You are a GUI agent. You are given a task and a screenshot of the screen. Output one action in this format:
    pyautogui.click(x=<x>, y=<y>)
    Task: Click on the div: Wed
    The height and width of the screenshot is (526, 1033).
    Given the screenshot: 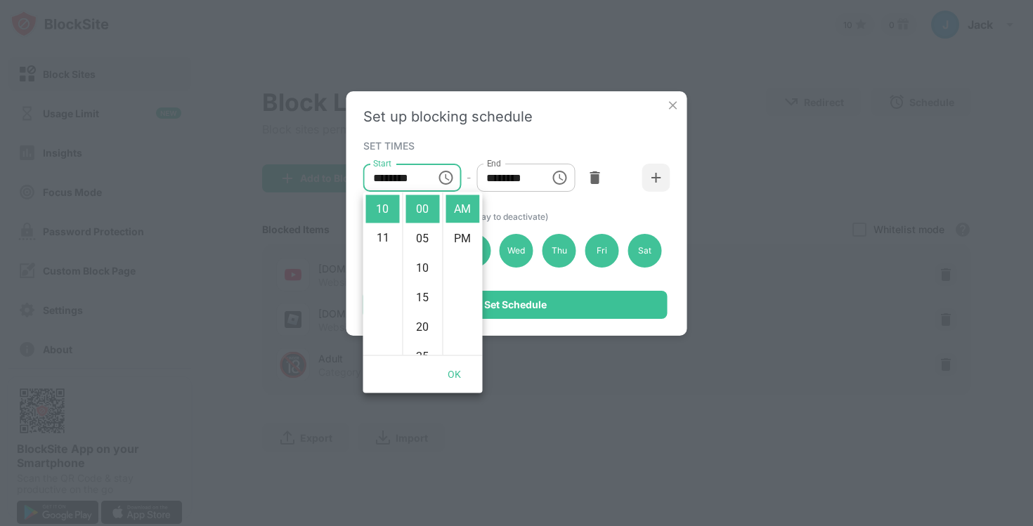 What is the action you would take?
    pyautogui.click(x=516, y=251)
    